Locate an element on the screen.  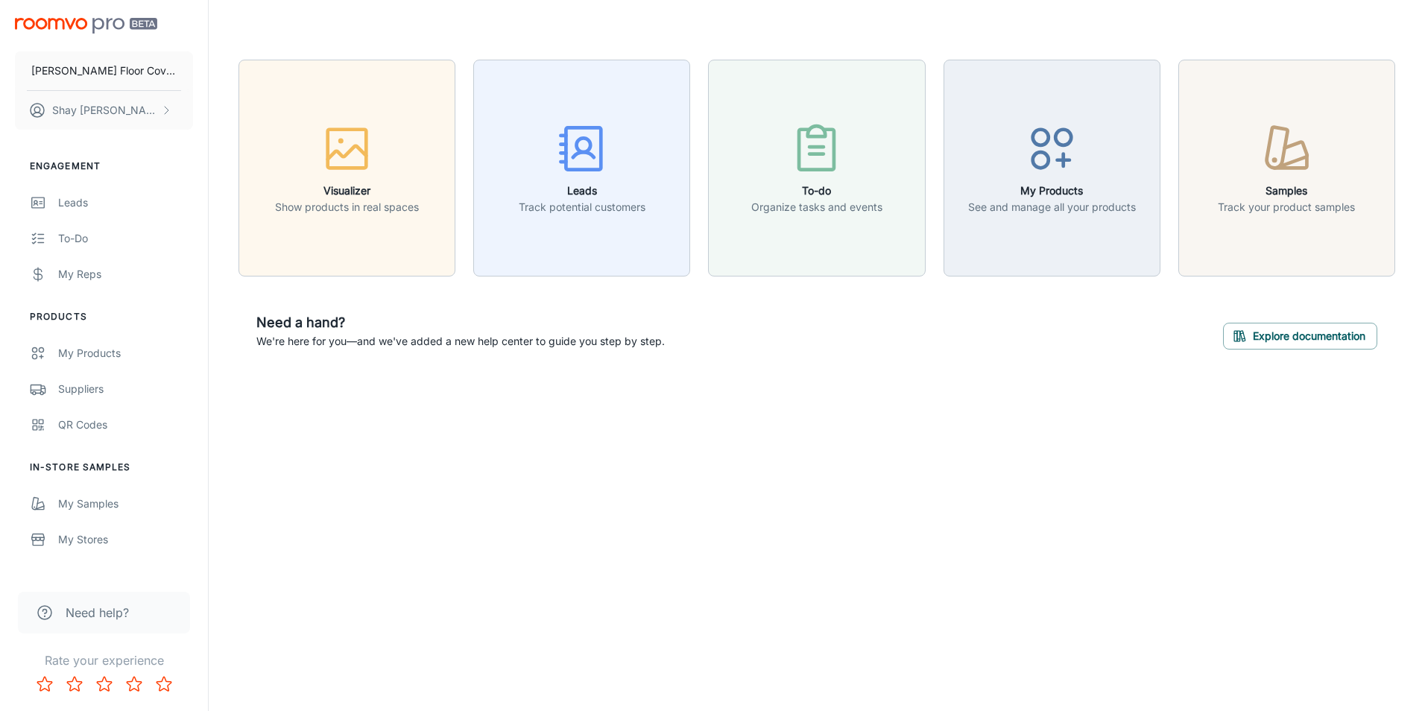
div: My Reps is located at coordinates (125, 274).